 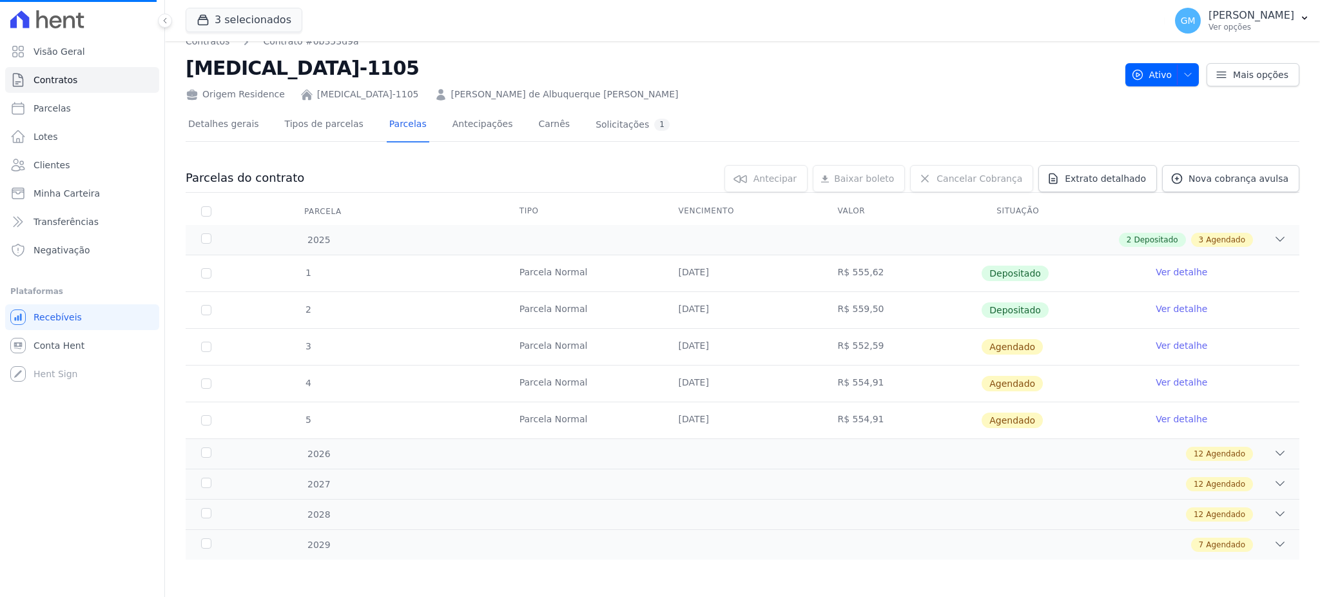 What do you see at coordinates (308, 273) in the screenshot?
I see `span: 1` at bounding box center [308, 273].